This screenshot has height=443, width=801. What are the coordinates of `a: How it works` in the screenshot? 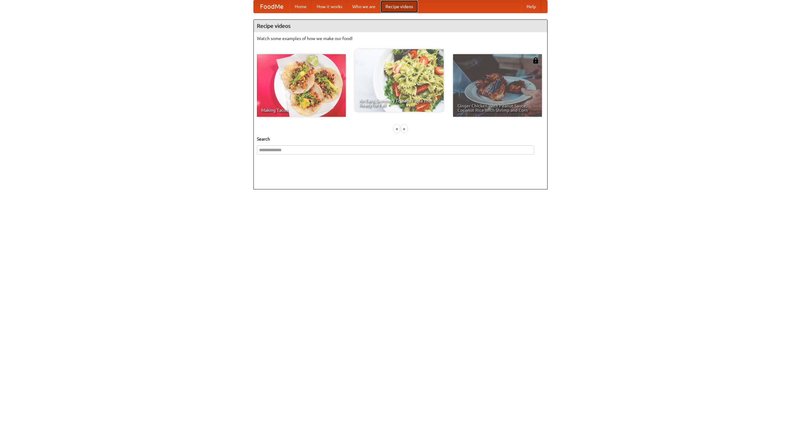 It's located at (329, 7).